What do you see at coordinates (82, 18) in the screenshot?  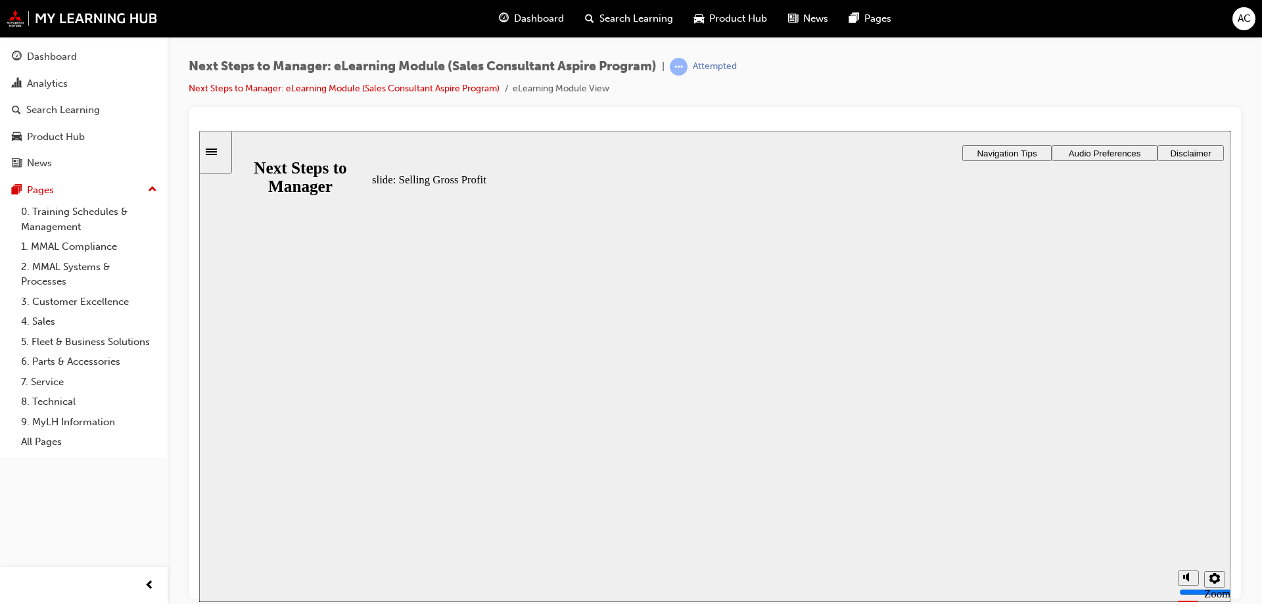 I see `a: mmal` at bounding box center [82, 18].